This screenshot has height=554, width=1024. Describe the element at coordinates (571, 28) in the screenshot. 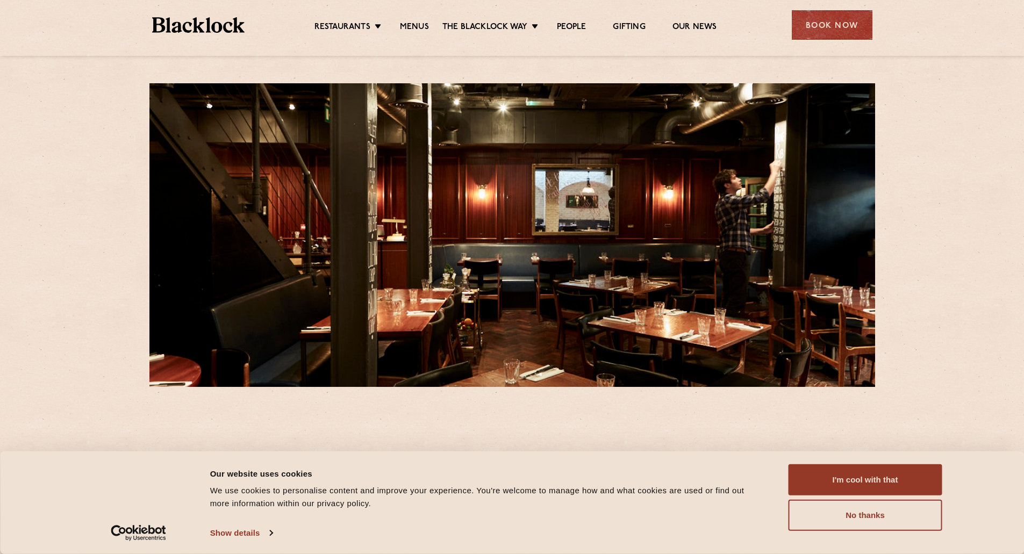

I see `a: People` at that location.